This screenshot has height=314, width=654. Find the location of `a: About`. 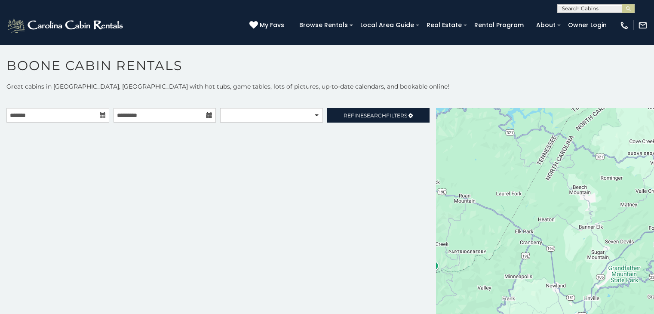

a: About is located at coordinates (546, 25).